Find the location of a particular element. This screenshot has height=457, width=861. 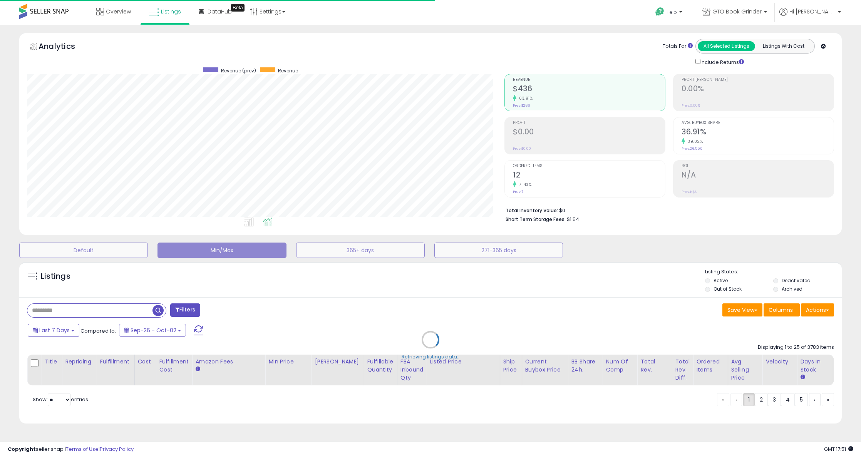

div: Retrieving listings data.. is located at coordinates (430, 356).